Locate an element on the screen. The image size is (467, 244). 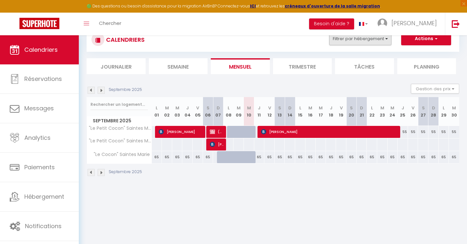
th: 22 is located at coordinates (372, 111).